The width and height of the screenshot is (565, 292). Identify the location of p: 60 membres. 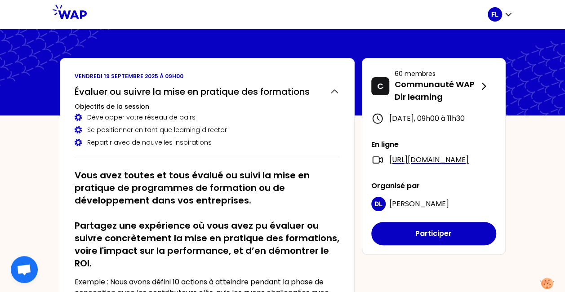
(436, 74).